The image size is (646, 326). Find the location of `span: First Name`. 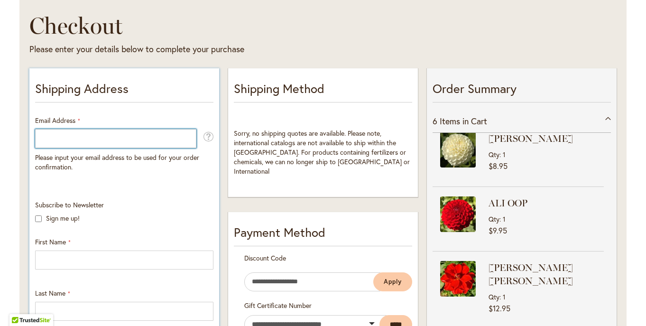

span: First Name is located at coordinates (50, 242).